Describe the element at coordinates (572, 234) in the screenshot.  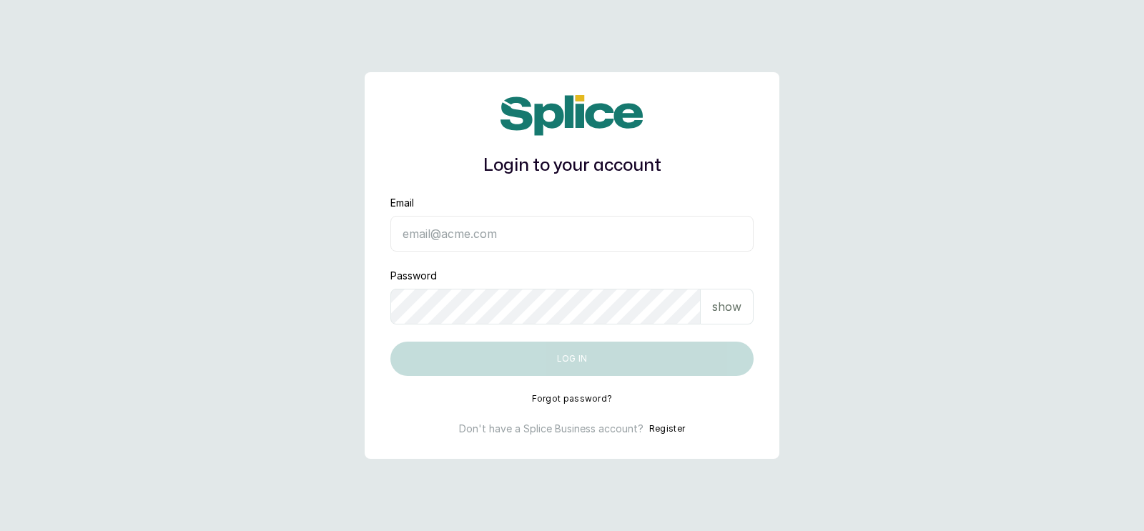
I see `input: email@acme.com` at that location.